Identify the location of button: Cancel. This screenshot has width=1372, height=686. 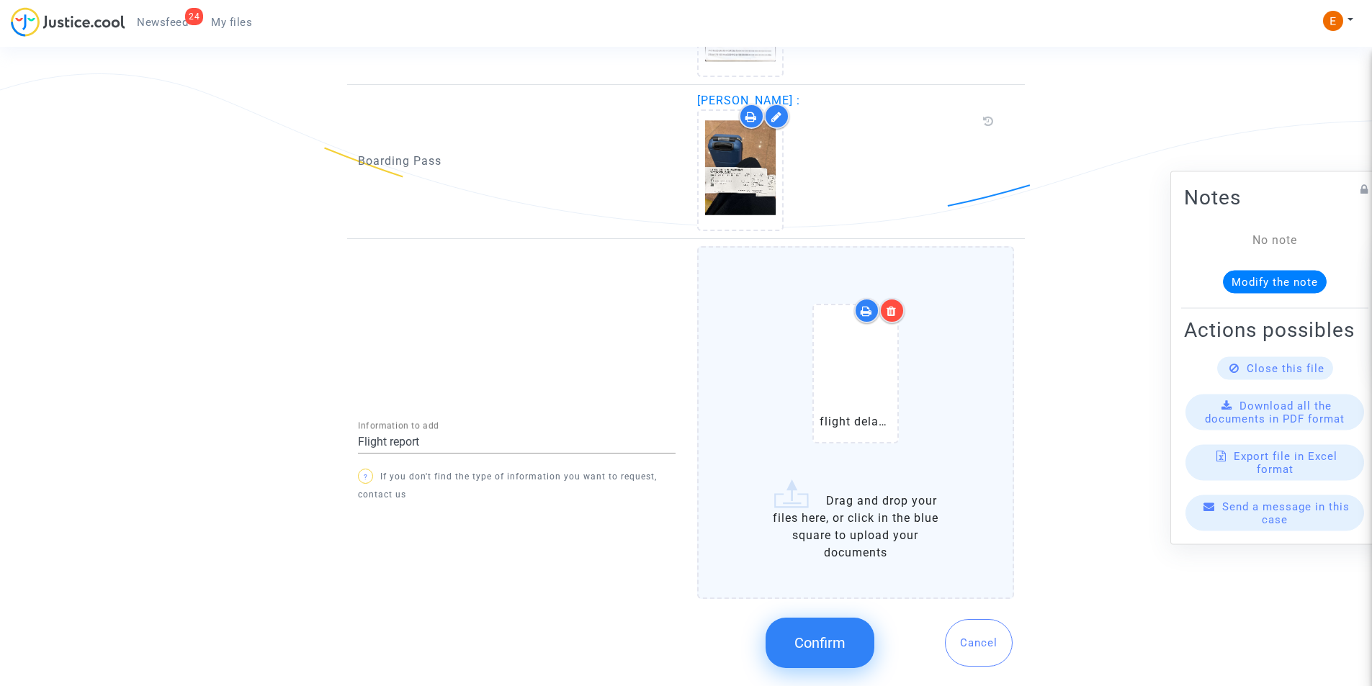
(979, 643).